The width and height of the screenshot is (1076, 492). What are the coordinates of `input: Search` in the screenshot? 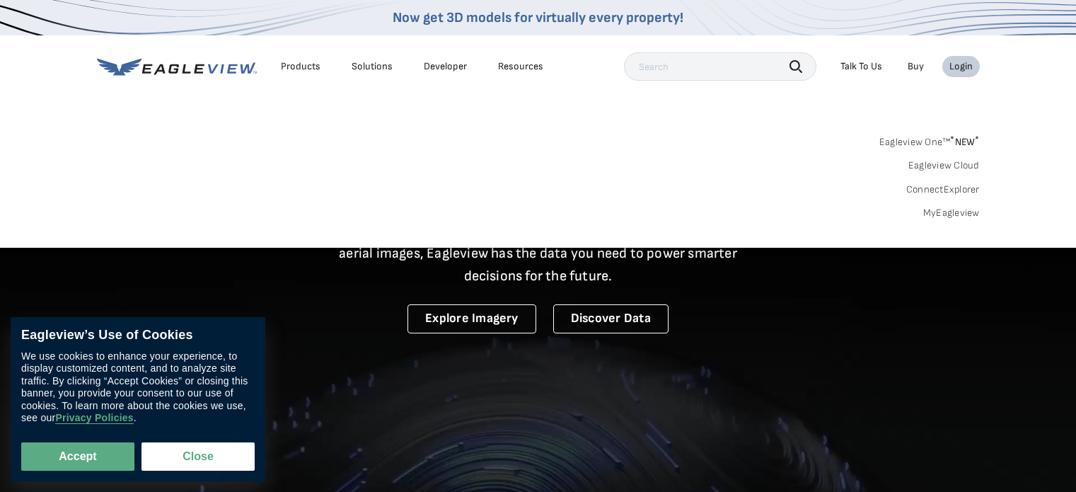 It's located at (720, 67).